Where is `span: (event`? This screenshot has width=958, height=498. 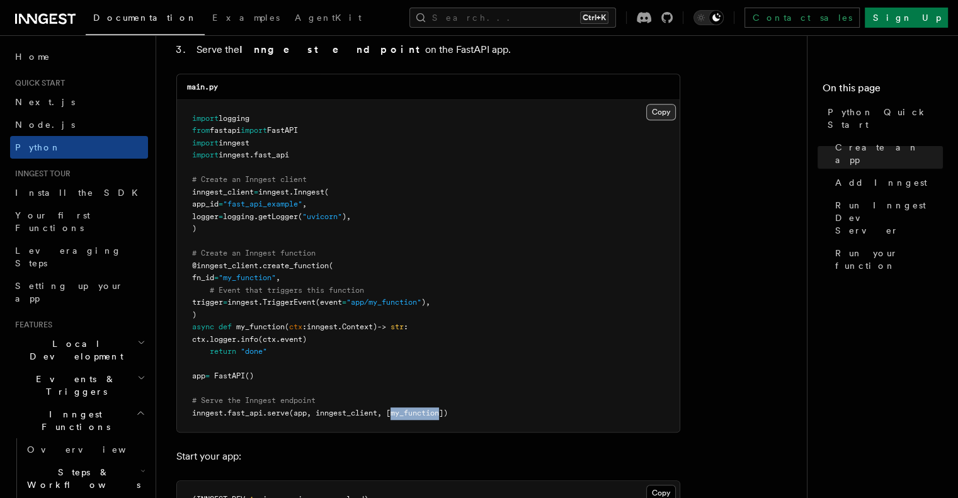
span: (event is located at coordinates (329, 302).